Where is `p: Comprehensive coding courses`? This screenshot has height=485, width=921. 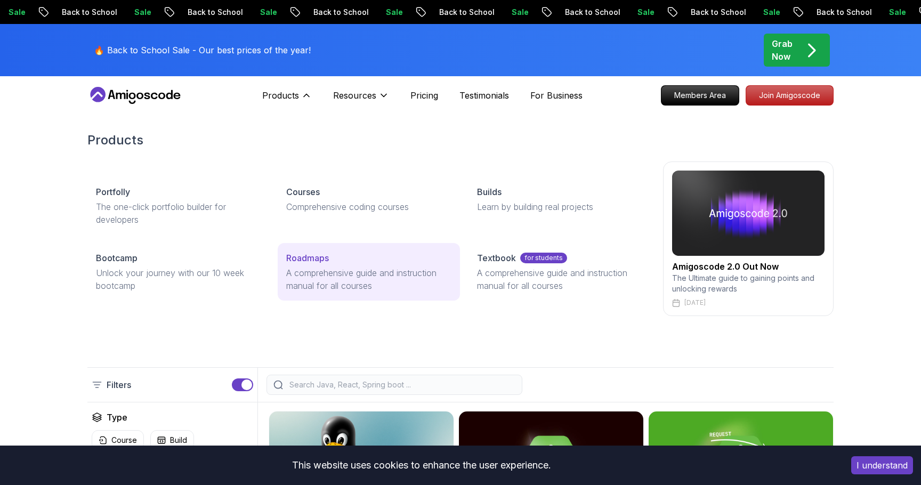
p: Comprehensive coding courses is located at coordinates (368, 207).